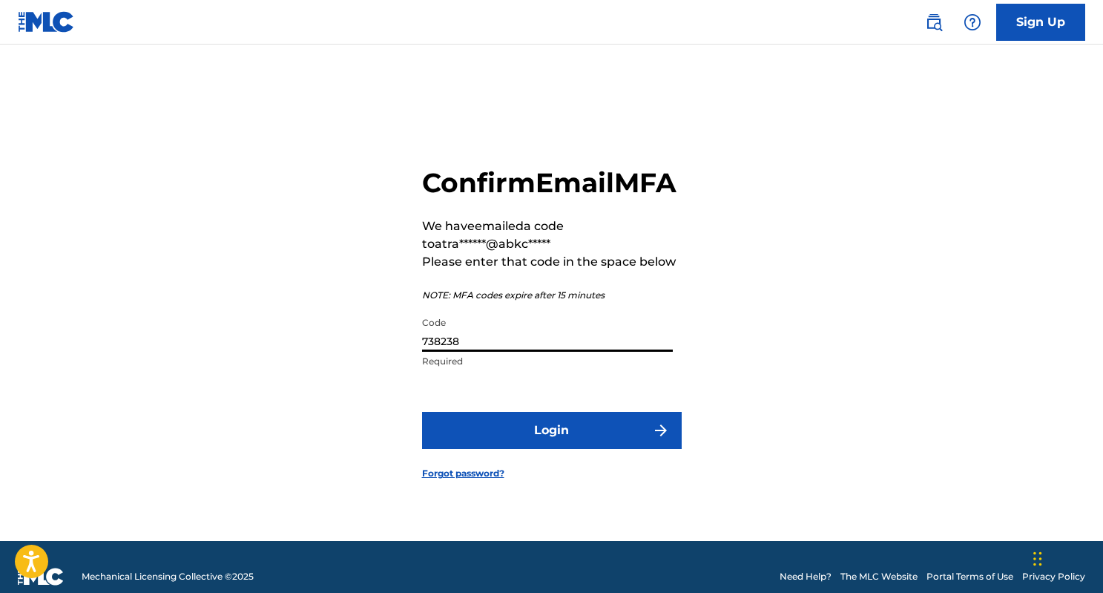  What do you see at coordinates (463, 473) in the screenshot?
I see `a: Forgot password?` at bounding box center [463, 473].